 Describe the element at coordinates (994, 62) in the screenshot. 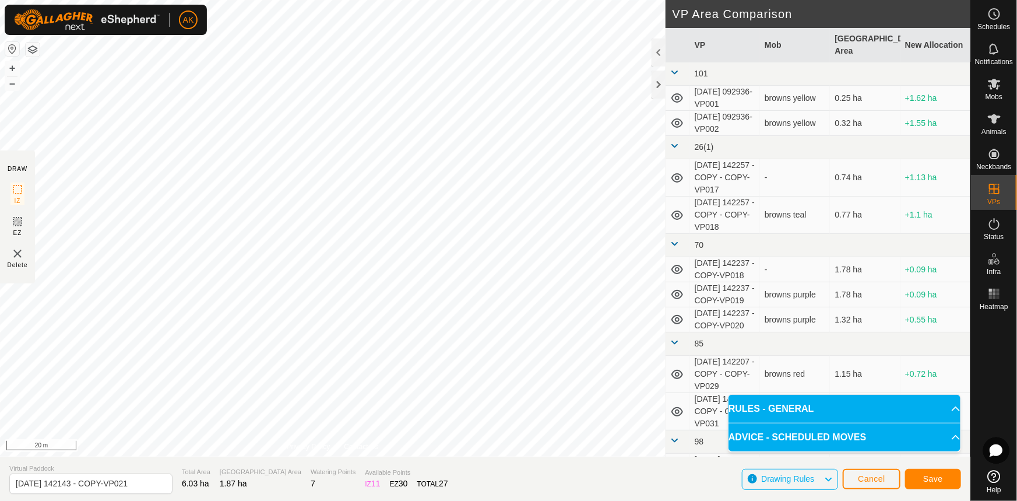

I see `span: Notifications` at that location.